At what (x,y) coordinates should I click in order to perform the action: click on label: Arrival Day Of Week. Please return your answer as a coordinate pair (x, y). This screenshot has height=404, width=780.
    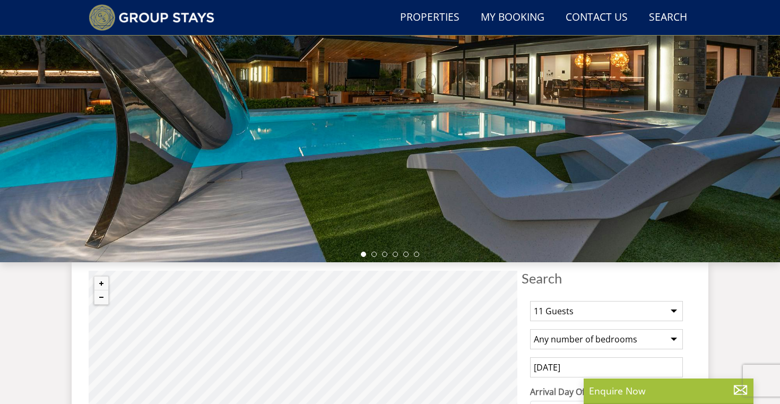
    Looking at the image, I should click on (607, 392).